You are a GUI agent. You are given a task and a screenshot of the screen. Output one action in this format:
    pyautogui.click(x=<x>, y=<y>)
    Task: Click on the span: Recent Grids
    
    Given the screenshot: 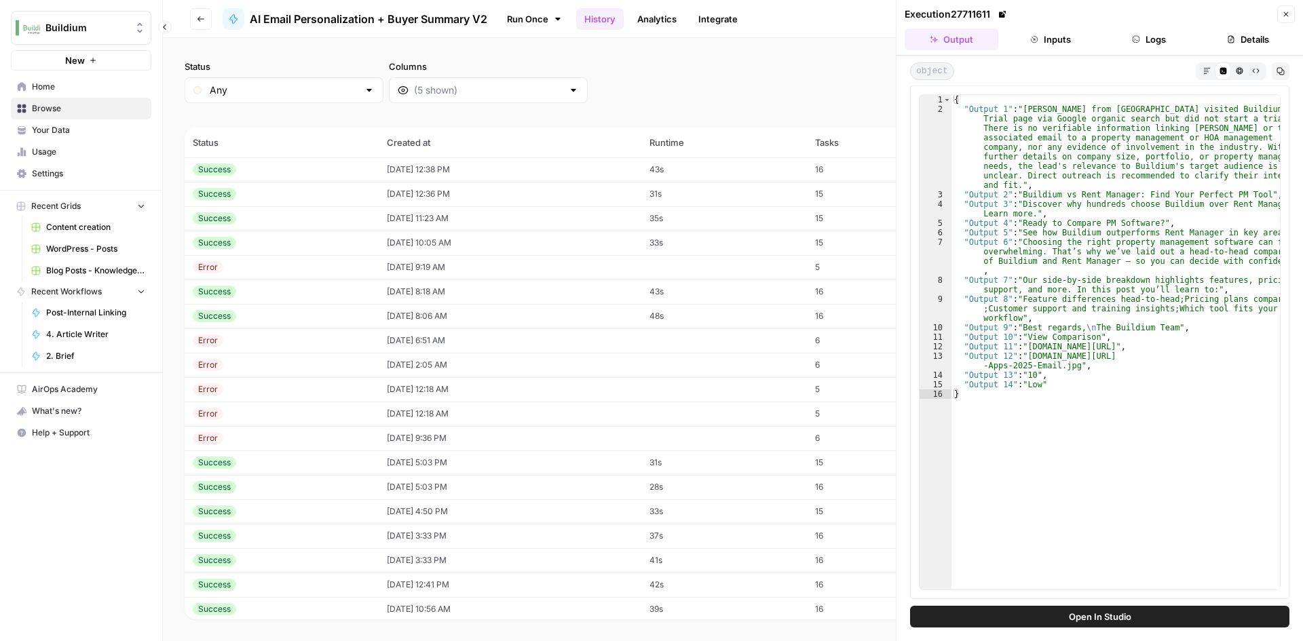 What is the action you would take?
    pyautogui.click(x=56, y=206)
    